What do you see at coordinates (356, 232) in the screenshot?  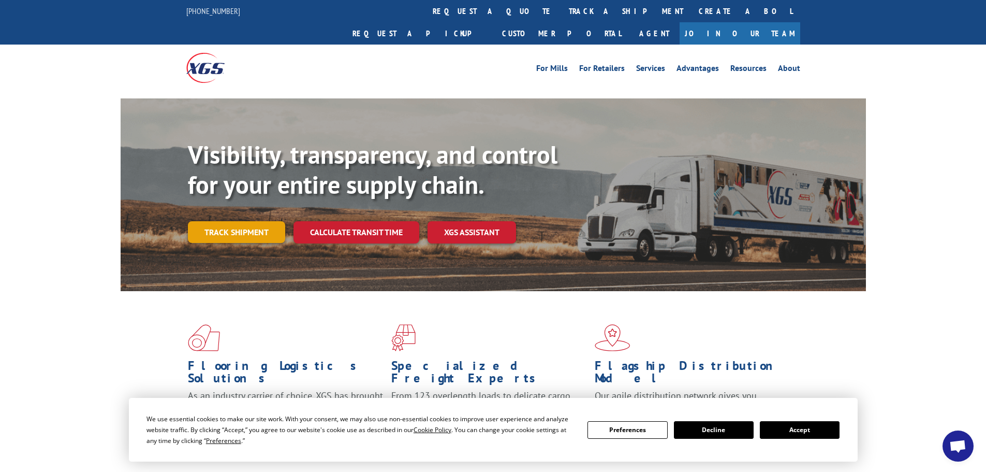 I see `a: Calculate transit time` at bounding box center [356, 232].